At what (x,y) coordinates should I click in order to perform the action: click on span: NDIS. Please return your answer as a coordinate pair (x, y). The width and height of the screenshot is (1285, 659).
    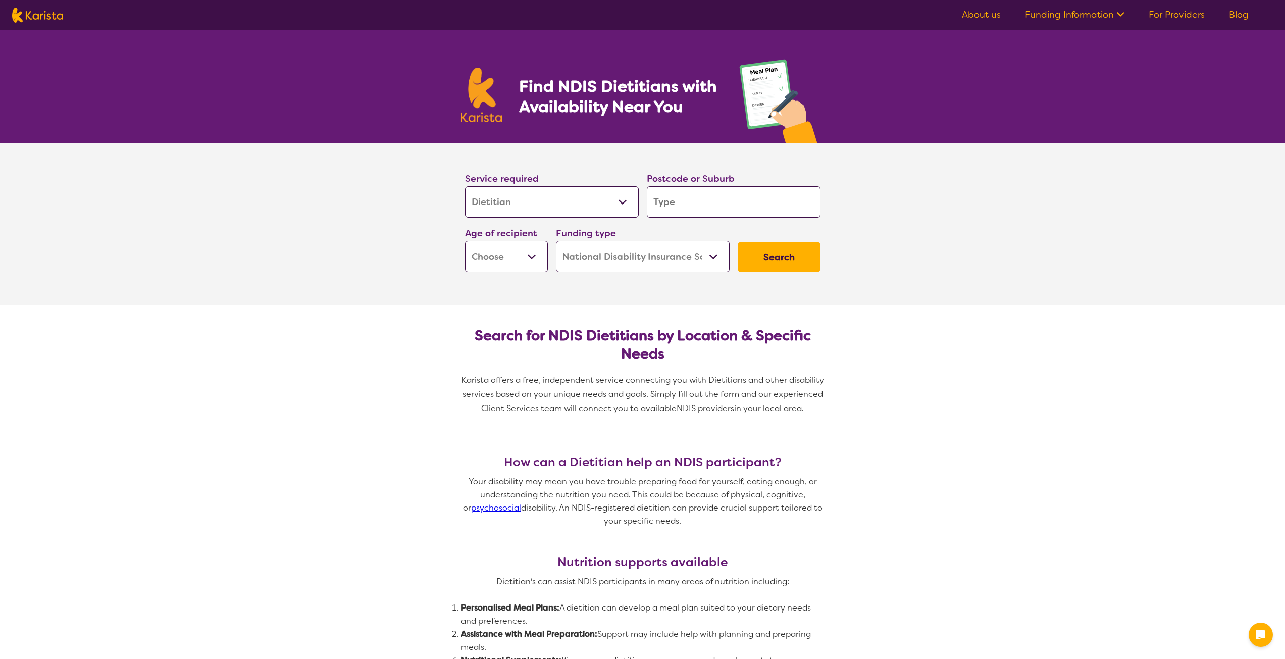
    Looking at the image, I should click on (686, 408).